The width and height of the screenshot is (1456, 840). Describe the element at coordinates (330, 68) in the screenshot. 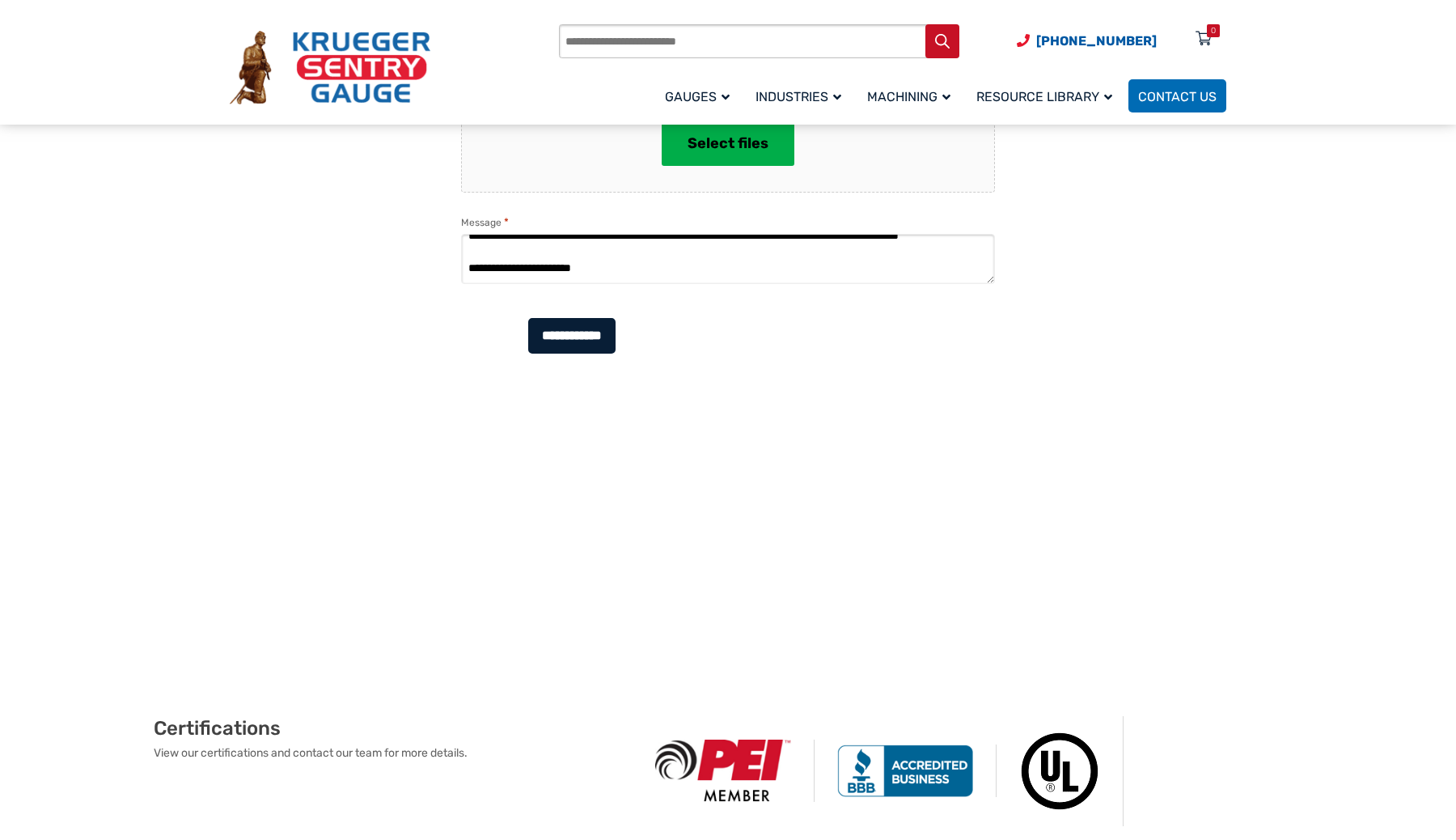

I see `img: Krueger Sentry Gauge` at that location.